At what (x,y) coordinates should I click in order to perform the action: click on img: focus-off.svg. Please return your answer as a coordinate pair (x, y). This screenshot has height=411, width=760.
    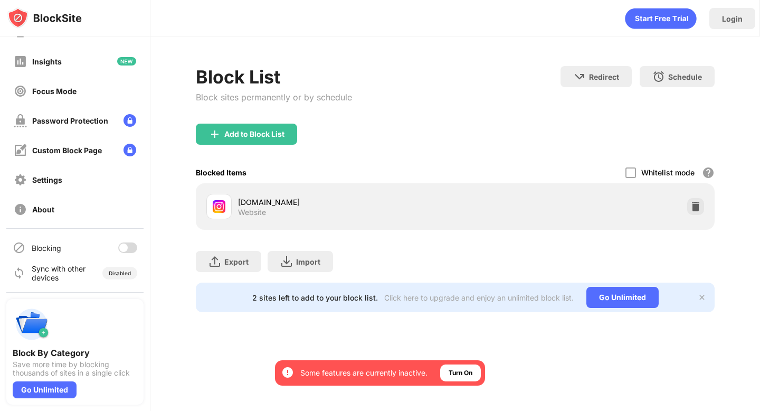
    Looking at the image, I should click on (20, 91).